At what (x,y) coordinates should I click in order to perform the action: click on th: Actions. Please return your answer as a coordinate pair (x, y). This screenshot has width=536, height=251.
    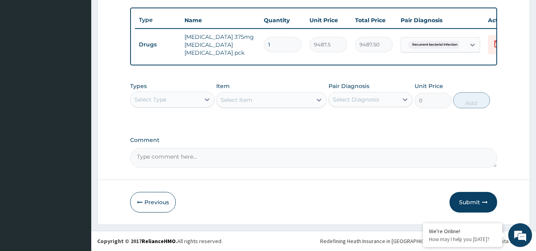
    Looking at the image, I should click on (503, 20).